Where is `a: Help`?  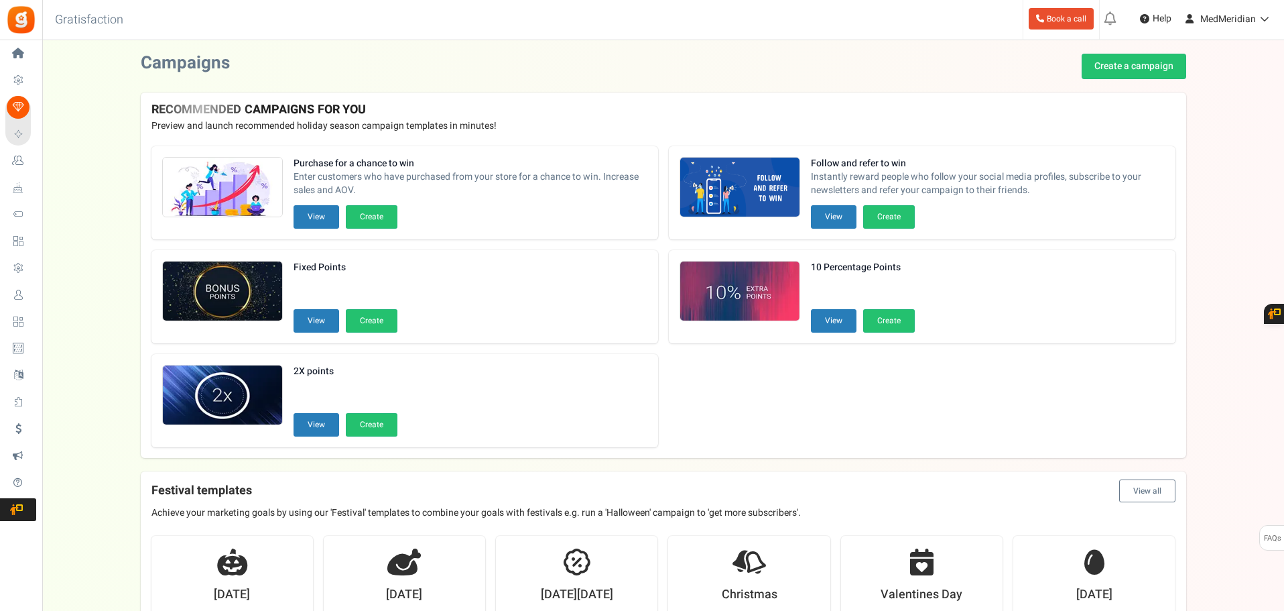 a: Help is located at coordinates (1156, 19).